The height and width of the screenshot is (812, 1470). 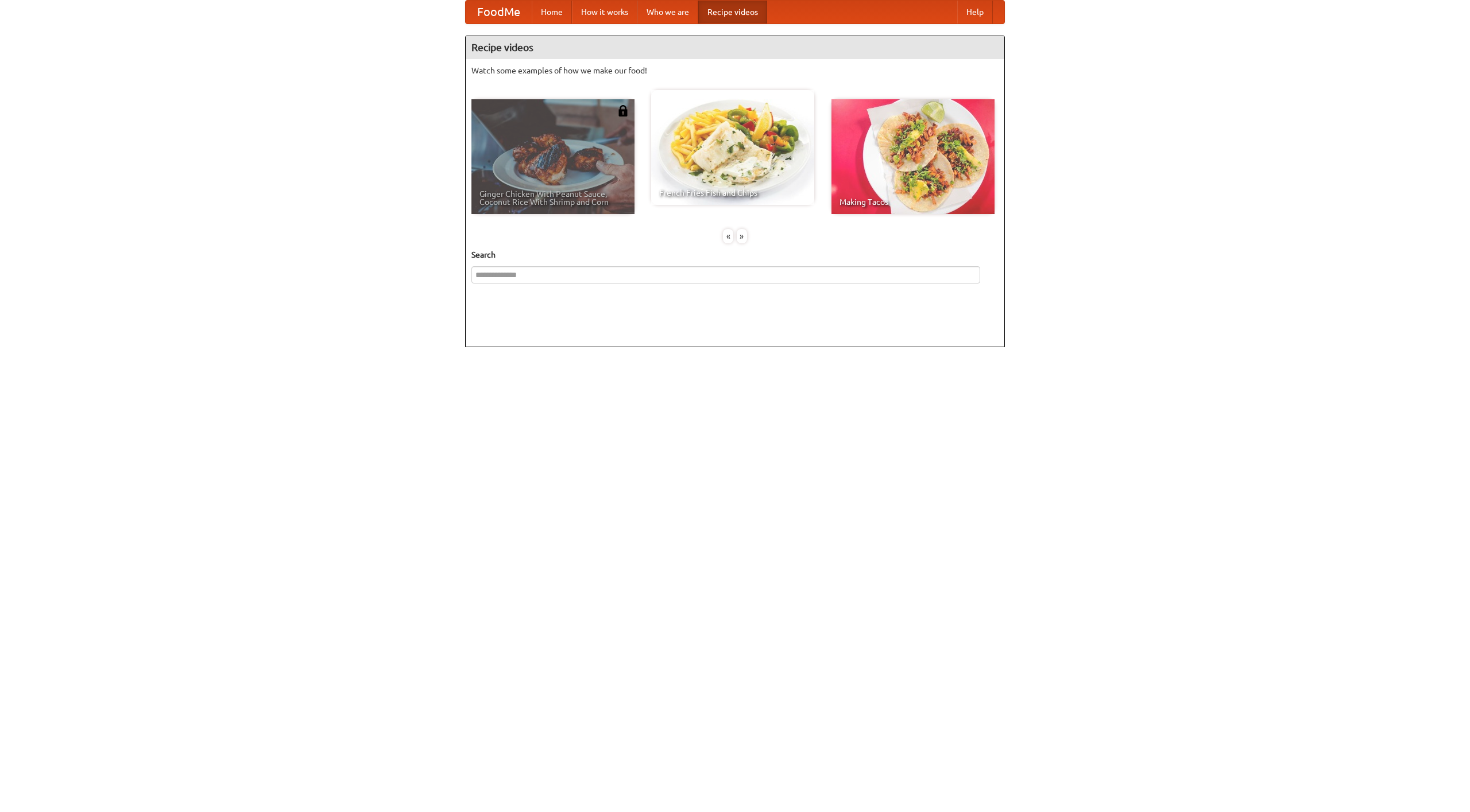 What do you see at coordinates (733, 192) in the screenshot?
I see `span: French Fries Fish and Chips` at bounding box center [733, 192].